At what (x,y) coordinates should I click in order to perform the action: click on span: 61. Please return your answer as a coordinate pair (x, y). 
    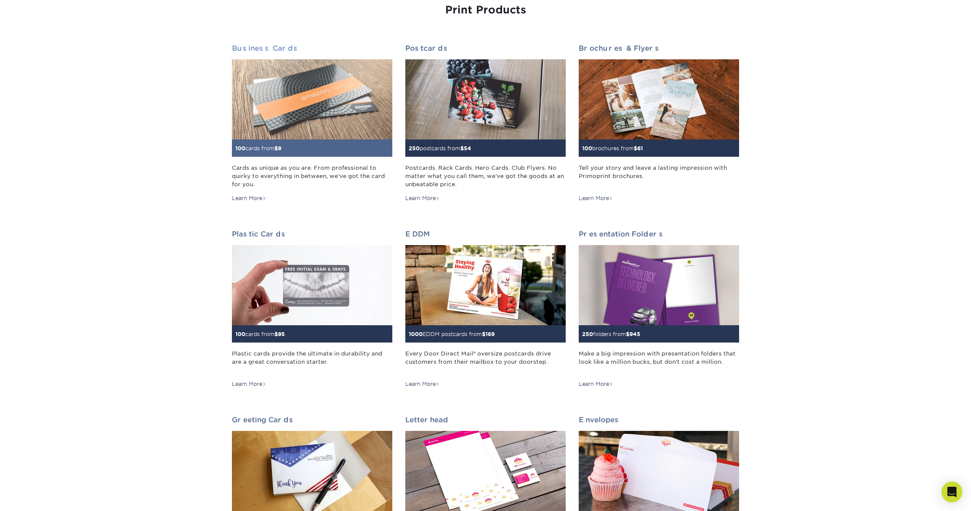
    Looking at the image, I should click on (639, 148).